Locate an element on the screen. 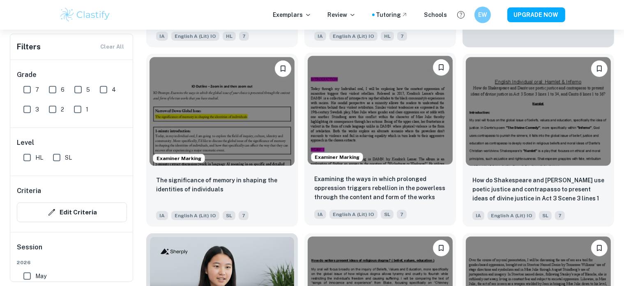  h6: Criteria is located at coordinates (29, 191).